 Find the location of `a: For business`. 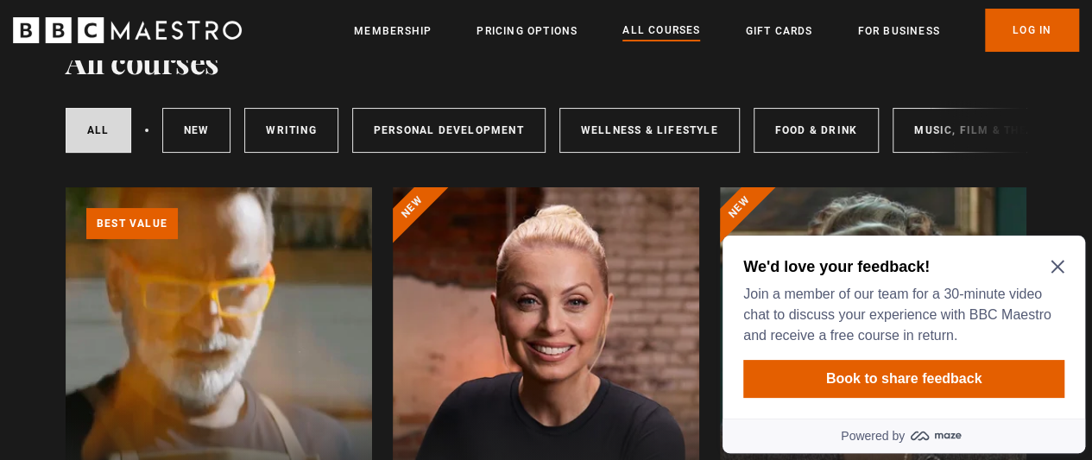

a: For business is located at coordinates (898, 31).